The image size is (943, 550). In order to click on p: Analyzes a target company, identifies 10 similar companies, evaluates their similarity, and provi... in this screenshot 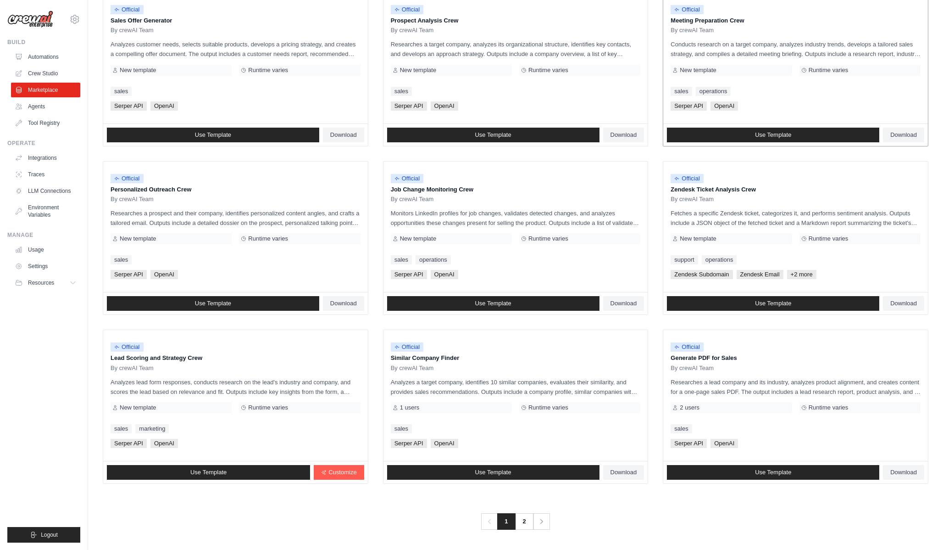, I will do `click(516, 387)`.